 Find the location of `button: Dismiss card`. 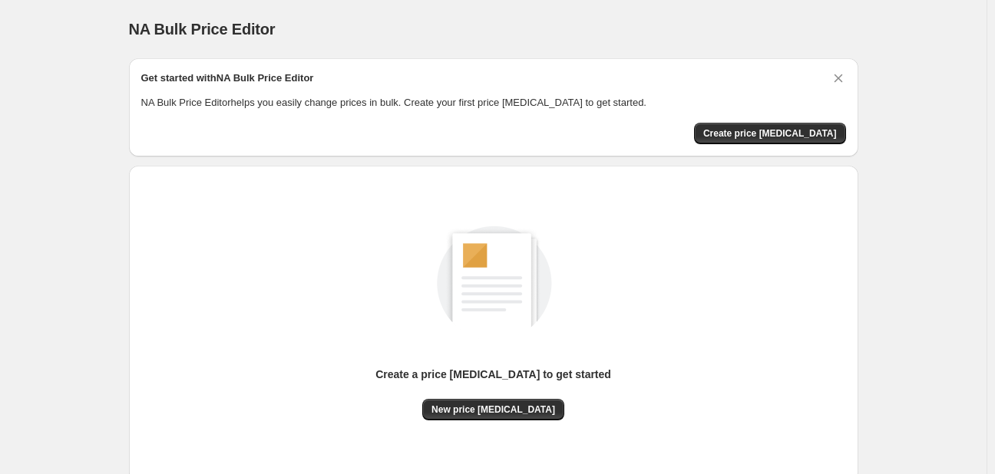

button: Dismiss card is located at coordinates (838, 78).